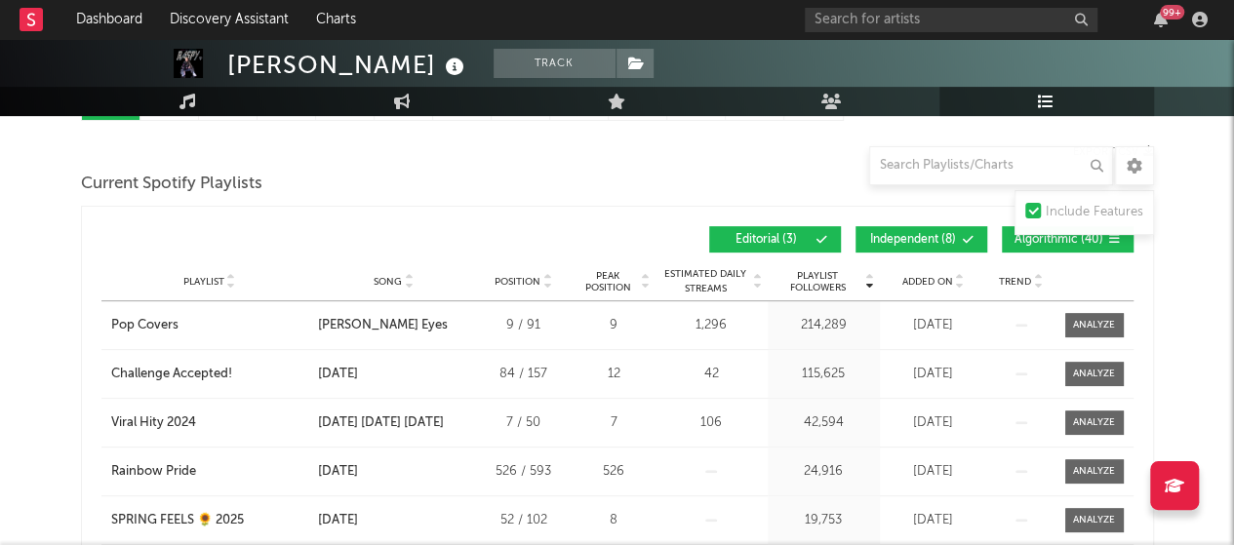 This screenshot has height=545, width=1234. What do you see at coordinates (614, 375) in the screenshot?
I see `div: 12` at bounding box center [614, 375].